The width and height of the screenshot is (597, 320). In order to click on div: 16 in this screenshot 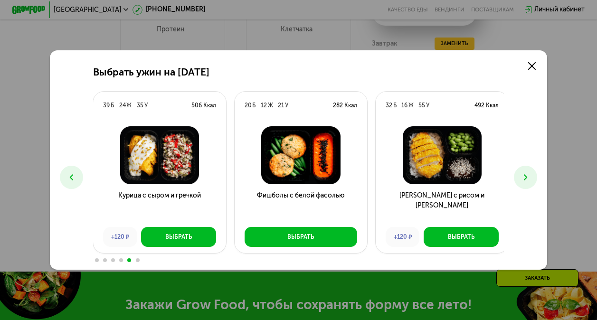, I will do `click(404, 105)`.